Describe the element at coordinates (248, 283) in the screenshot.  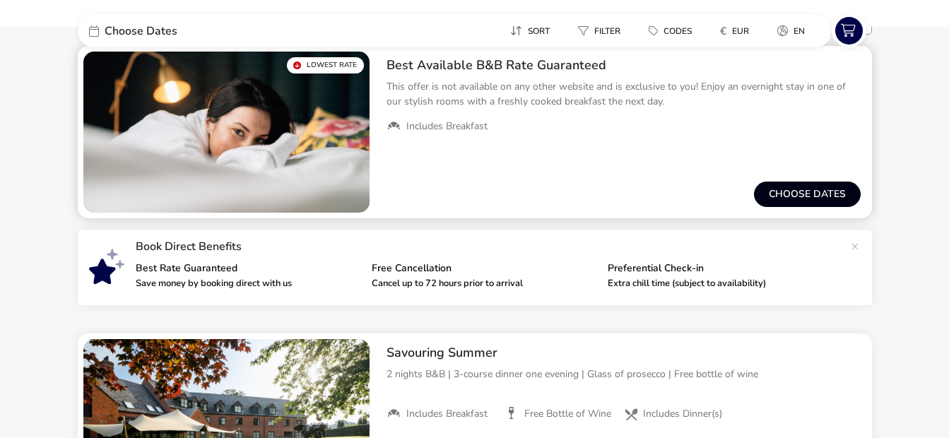
I see `p: Save money by booking direct with us` at that location.